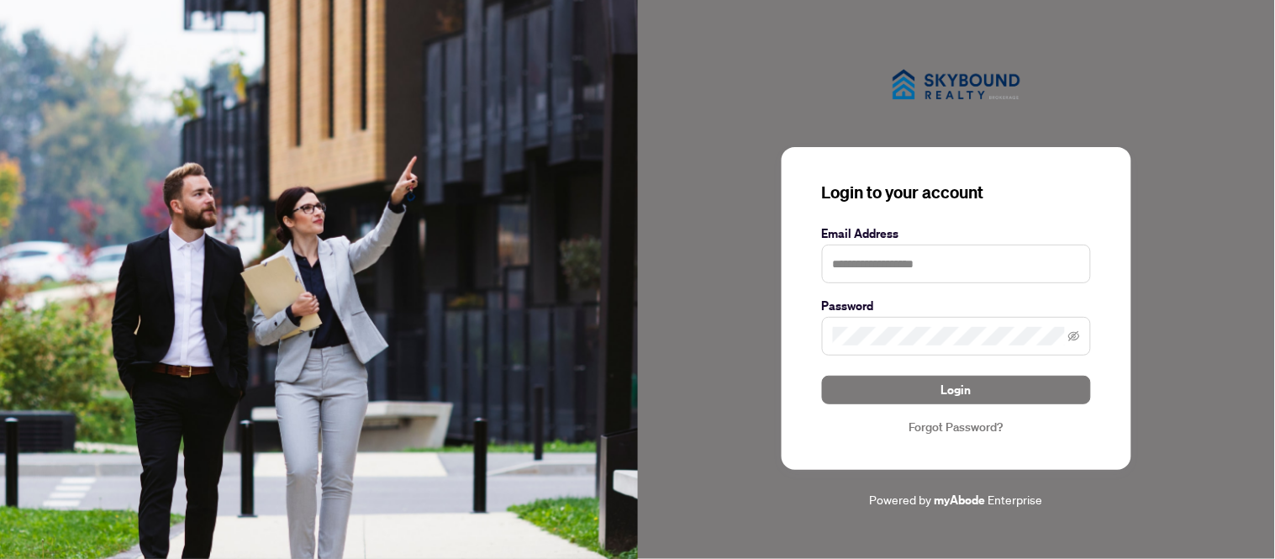 This screenshot has height=559, width=1275. I want to click on h3: Login to your account, so click(956, 192).